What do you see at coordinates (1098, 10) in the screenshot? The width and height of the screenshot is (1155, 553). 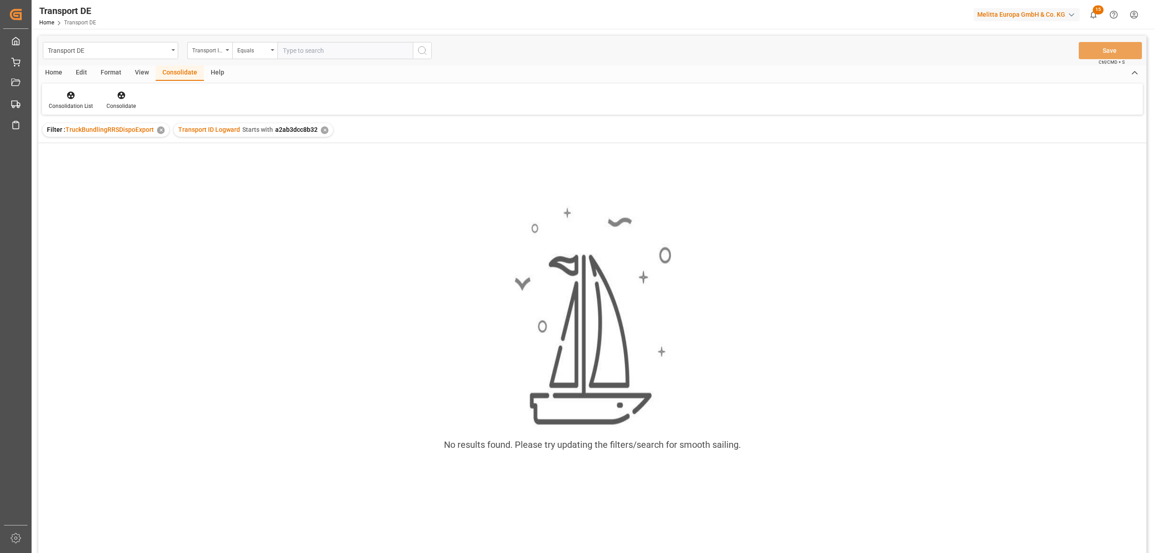 I see `span: 15` at bounding box center [1098, 10].